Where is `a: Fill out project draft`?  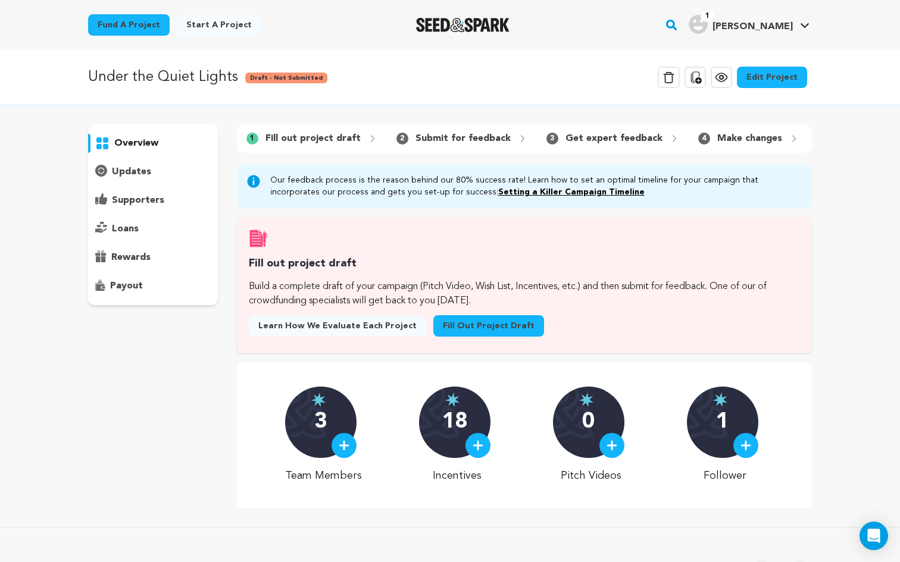
a: Fill out project draft is located at coordinates (489, 326).